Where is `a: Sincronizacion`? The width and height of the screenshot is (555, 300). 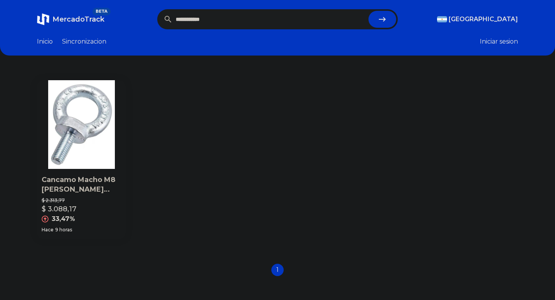 a: Sincronizacion is located at coordinates (84, 42).